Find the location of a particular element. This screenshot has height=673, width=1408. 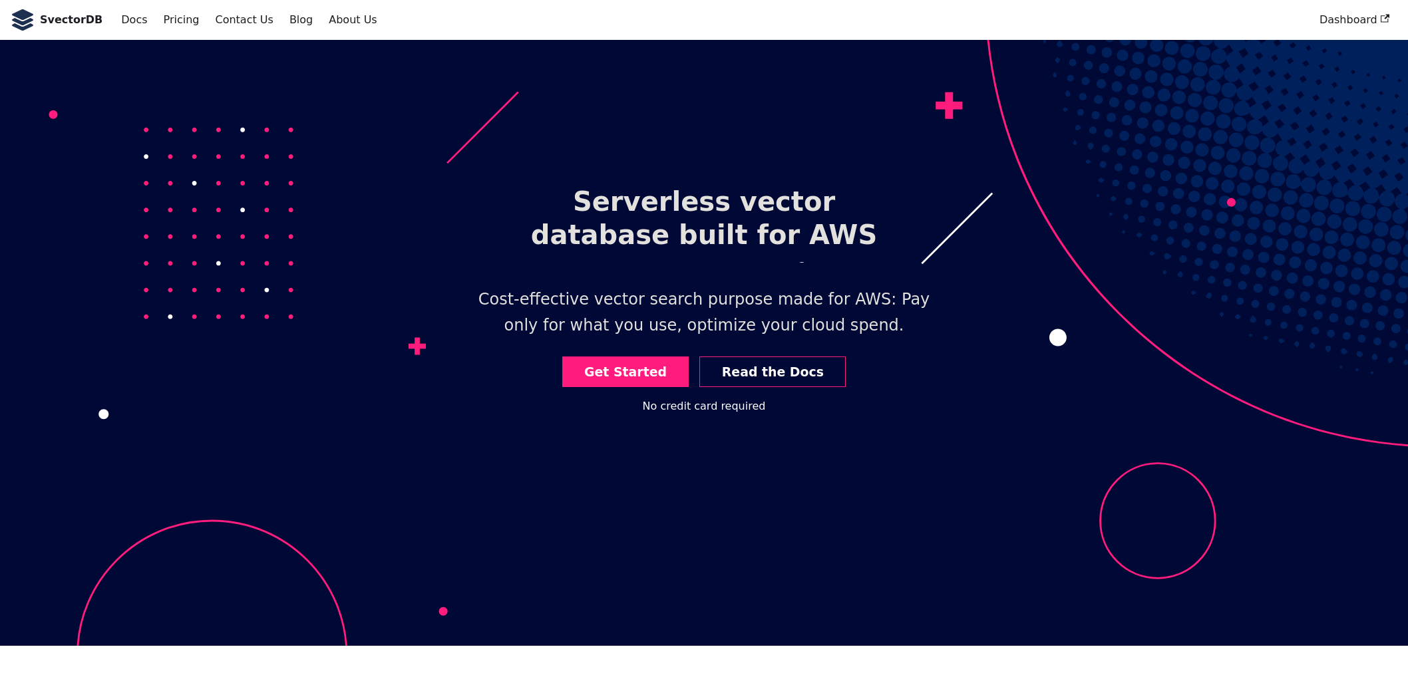

a: Contact Us is located at coordinates (244, 20).